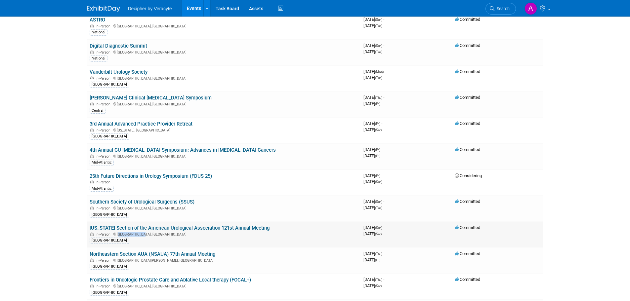 This screenshot has height=301, width=630. Describe the element at coordinates (468, 176) in the screenshot. I see `span: Considering` at that location.